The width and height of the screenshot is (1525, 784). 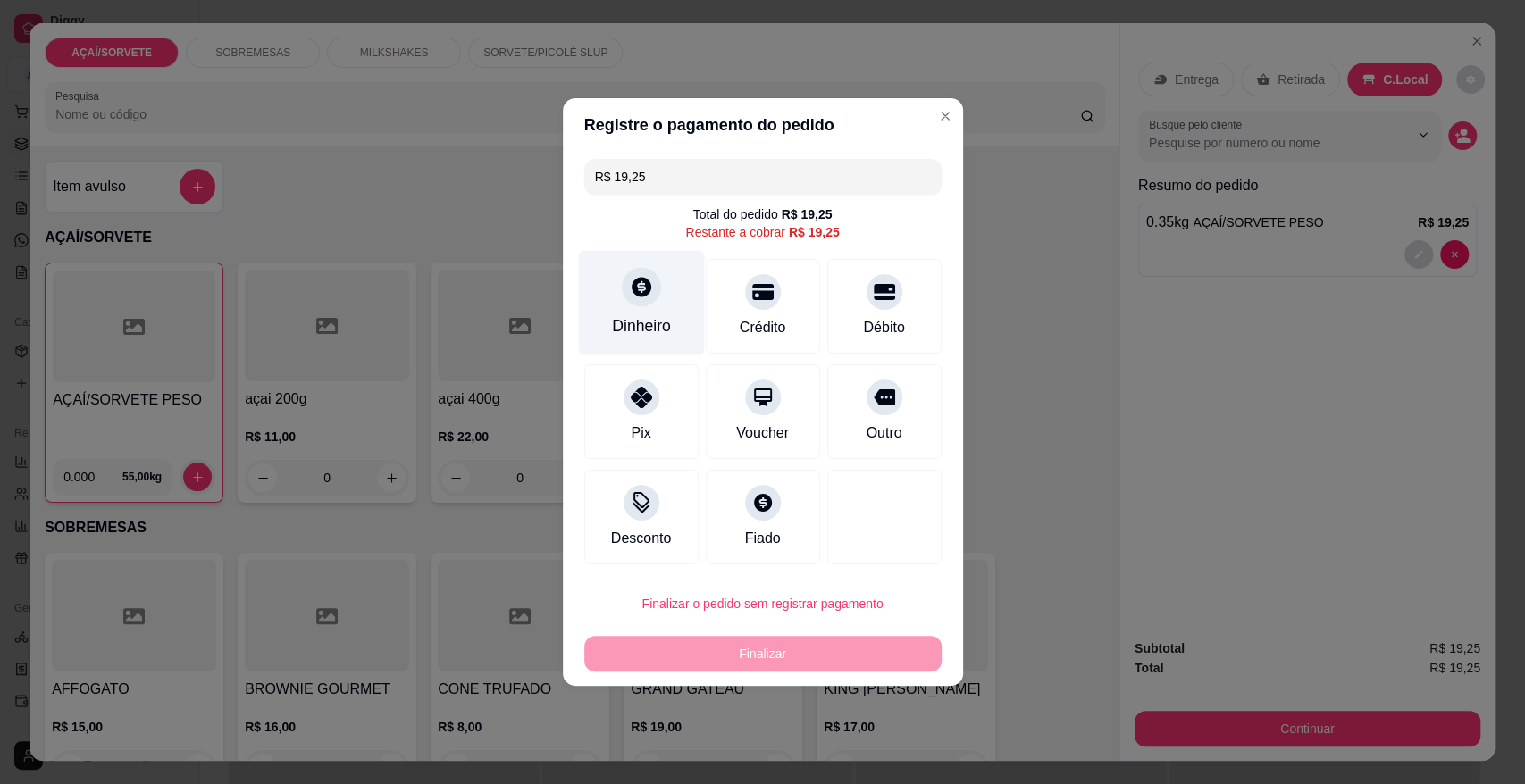 What do you see at coordinates (762, 538) in the screenshot?
I see `div: Fiado` at bounding box center [762, 538].